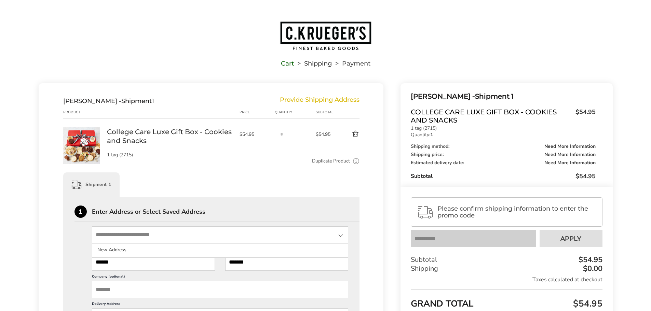 Image resolution: width=651 pixels, height=311 pixels. I want to click on div: $0.00, so click(592, 269).